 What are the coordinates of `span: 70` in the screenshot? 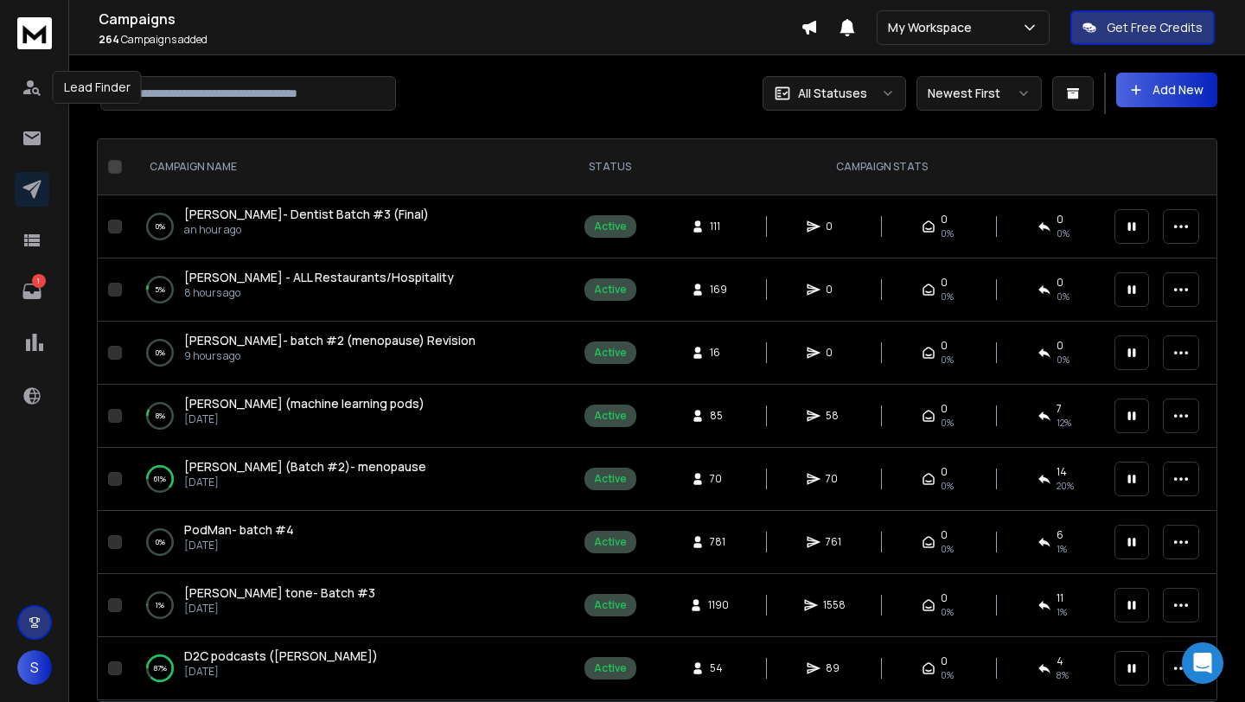 It's located at (718, 479).